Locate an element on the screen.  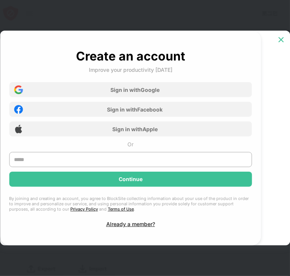
div: Or is located at coordinates (130, 144).